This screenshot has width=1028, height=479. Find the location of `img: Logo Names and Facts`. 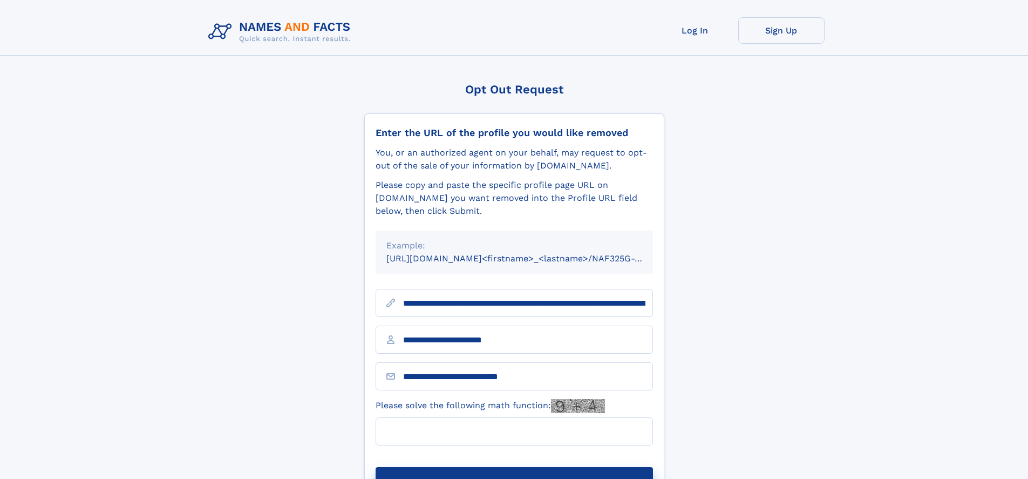

img: Logo Names and Facts is located at coordinates (282, 32).